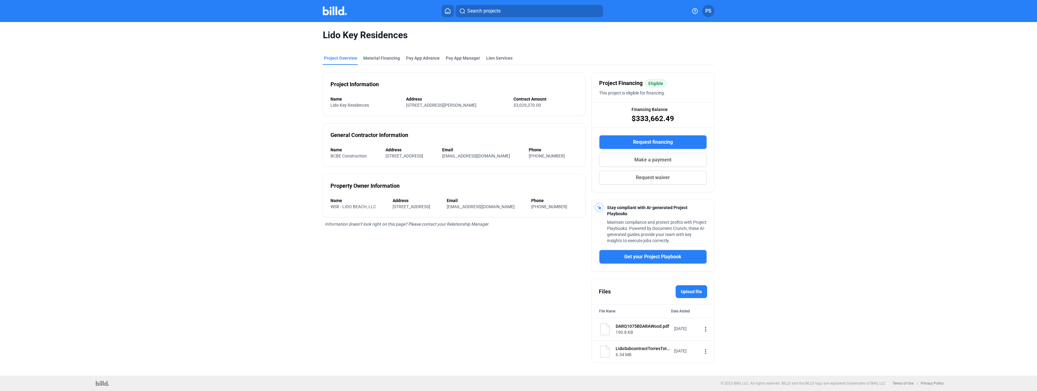 Image resolution: width=1037 pixels, height=391 pixels. I want to click on span: BCBE Construction, so click(348, 156).